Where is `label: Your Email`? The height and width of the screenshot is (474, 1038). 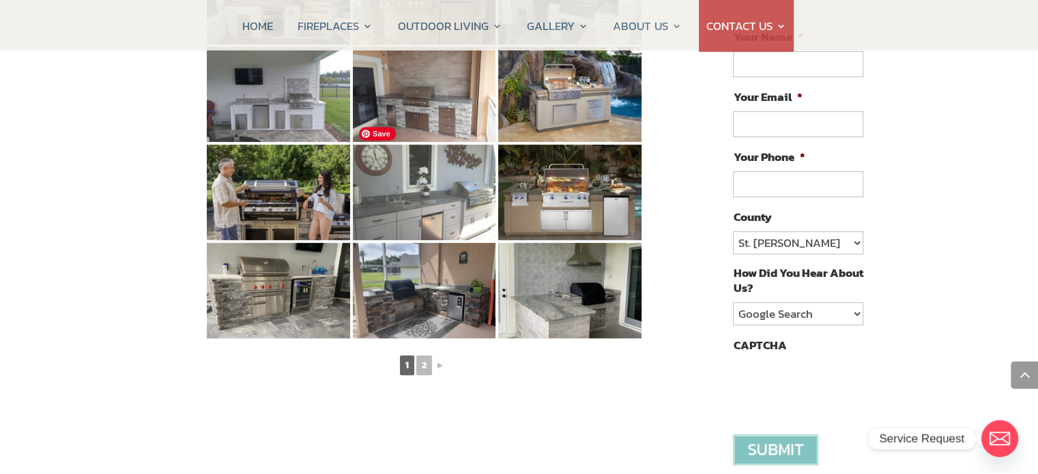 label: Your Email is located at coordinates (767, 97).